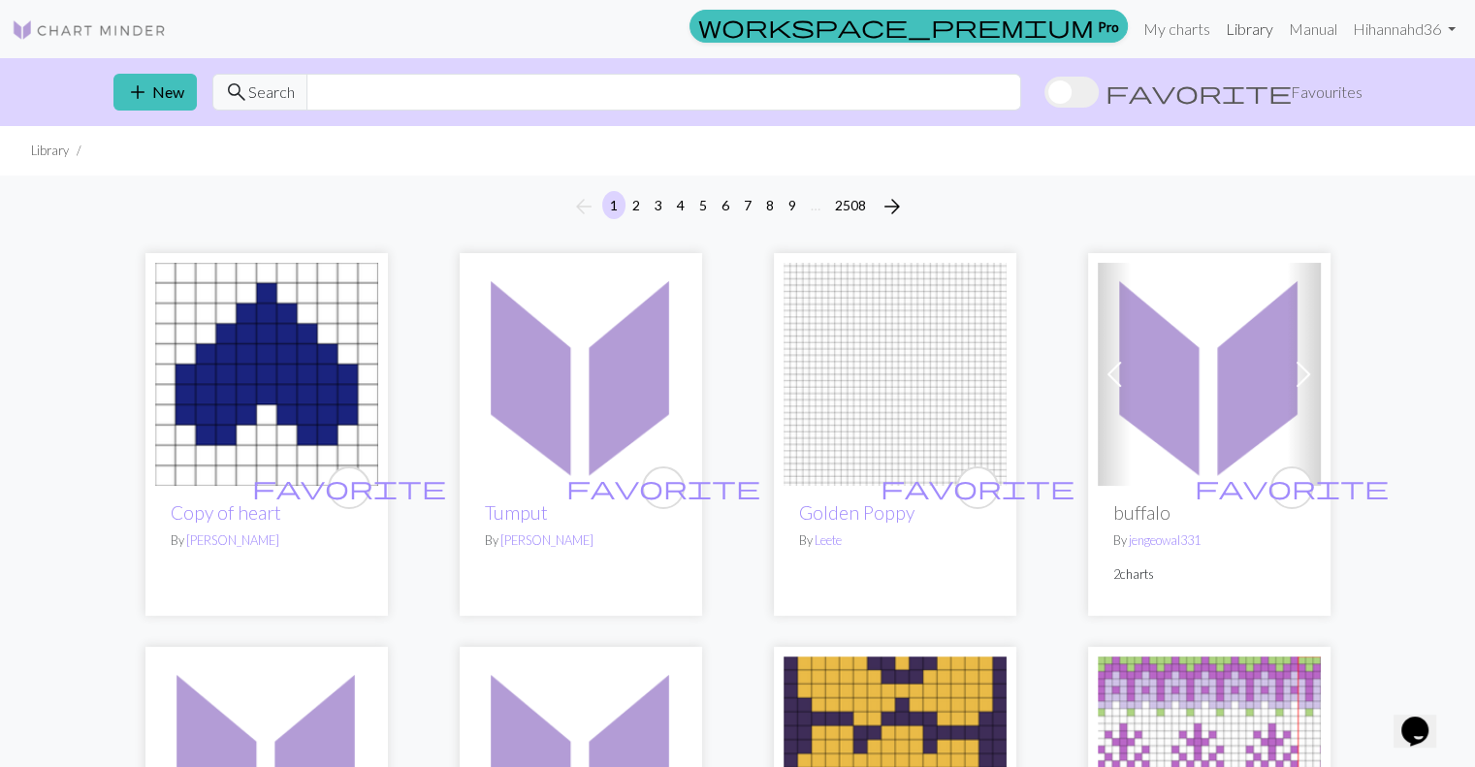  What do you see at coordinates (267, 371) in the screenshot?
I see `a: heart` at bounding box center [267, 371].